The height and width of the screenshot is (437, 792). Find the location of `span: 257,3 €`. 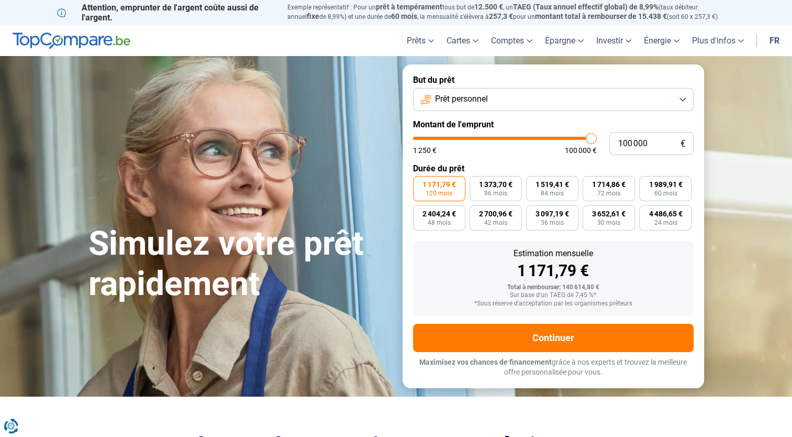

span: 257,3 € is located at coordinates (501, 16).